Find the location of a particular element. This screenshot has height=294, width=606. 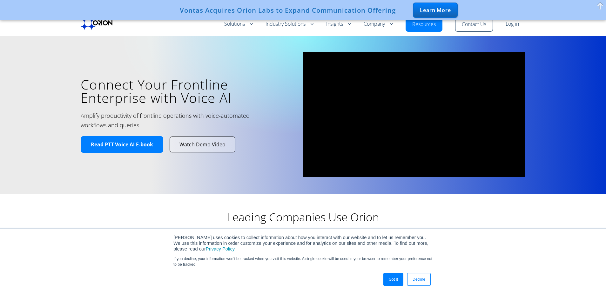

a: Industry Solutions is located at coordinates (290, 24).